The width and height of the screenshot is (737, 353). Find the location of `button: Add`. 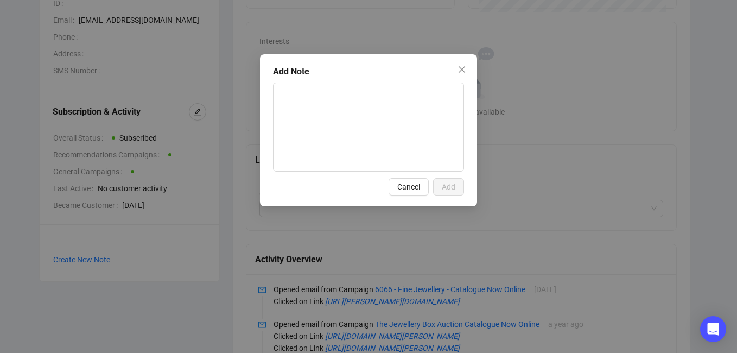

button: Add is located at coordinates (449, 187).